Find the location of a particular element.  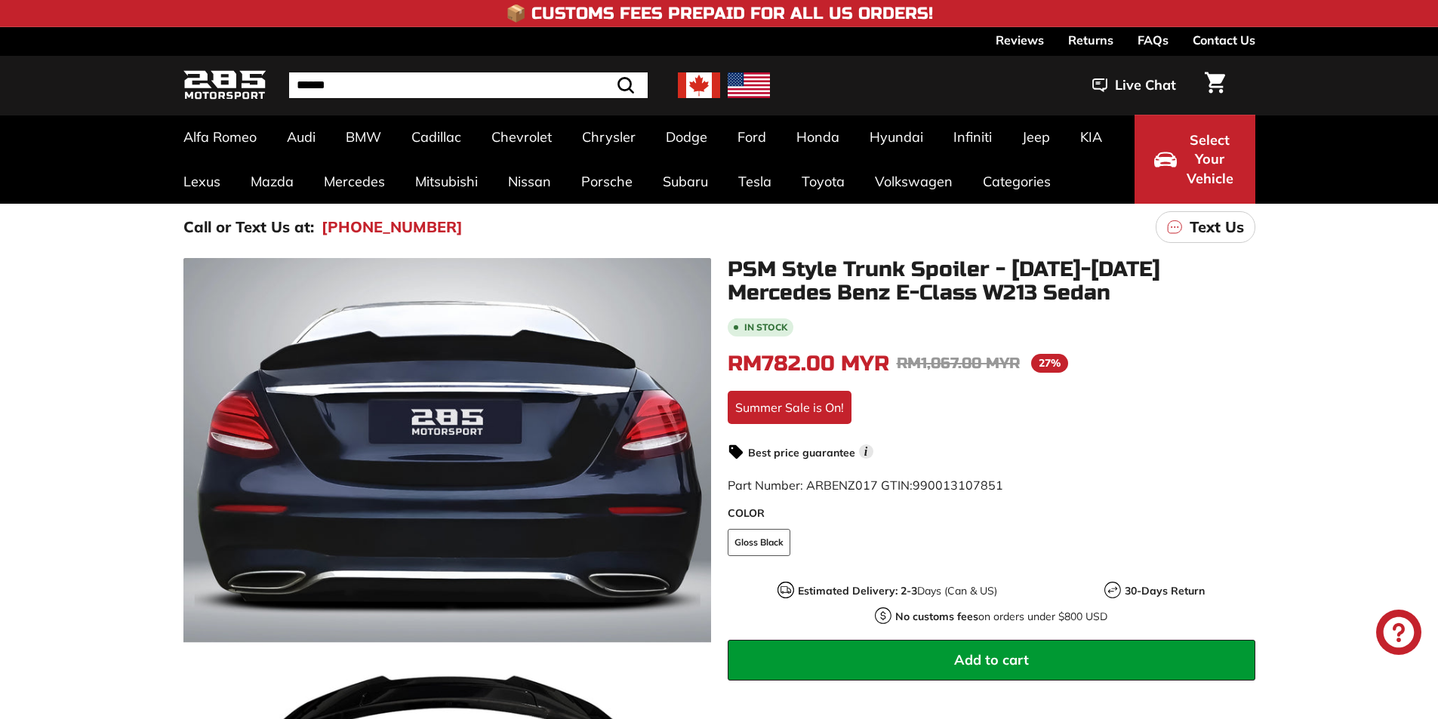

a: Text Us is located at coordinates (1205, 227).